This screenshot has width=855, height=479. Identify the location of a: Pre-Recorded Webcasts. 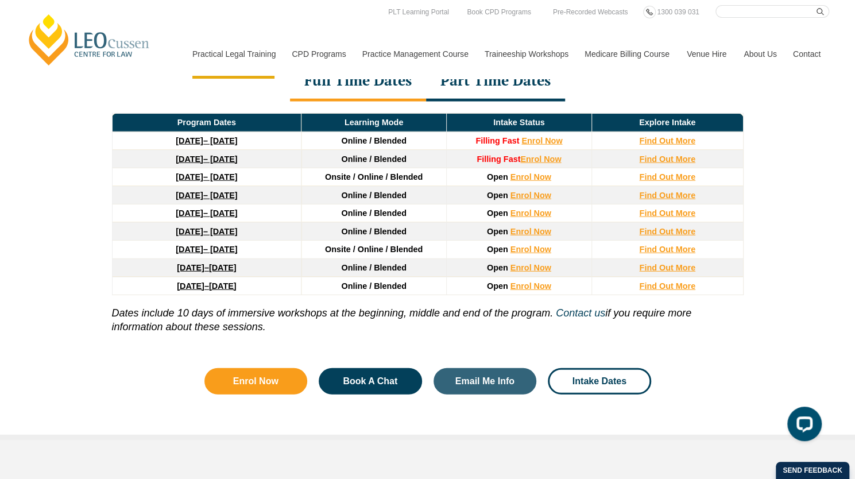
(590, 12).